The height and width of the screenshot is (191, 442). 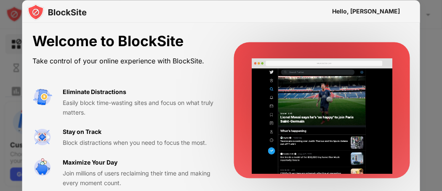 What do you see at coordinates (138, 178) in the screenshot?
I see `div: Join millions of users reclaiming their time and making every moment count.` at bounding box center [138, 178].